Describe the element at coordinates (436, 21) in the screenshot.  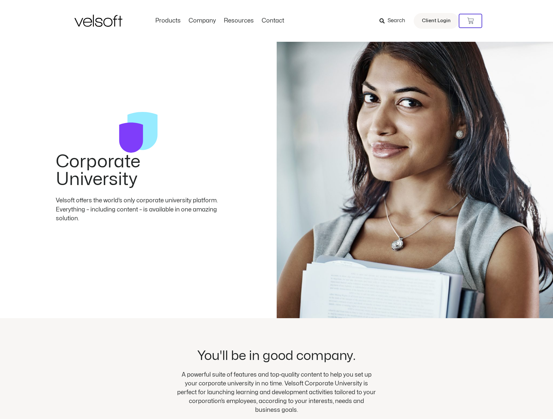
I see `a: Client Login` at that location.